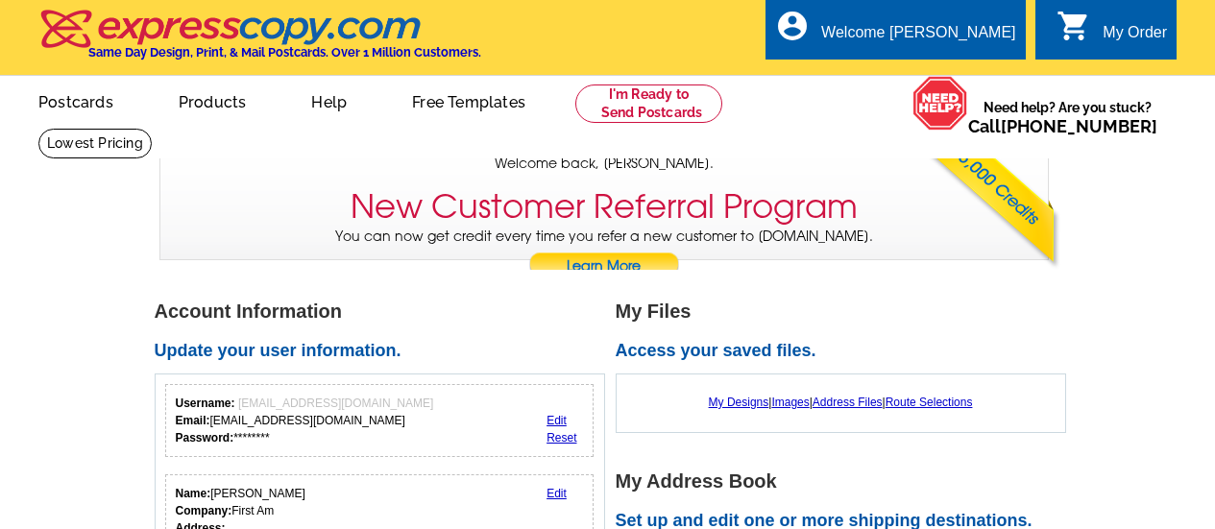  I want to click on h1: My Address Book, so click(846, 481).